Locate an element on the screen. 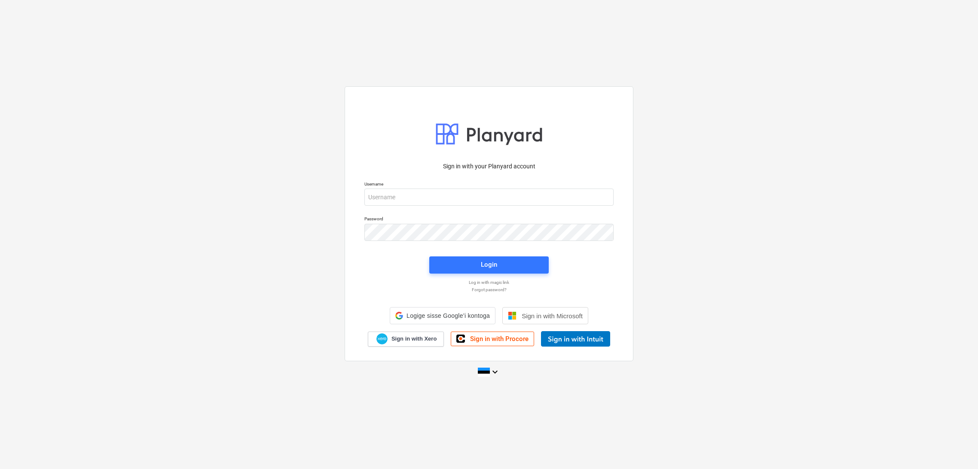 This screenshot has height=469, width=978. a: Sign in with Procore is located at coordinates (492, 339).